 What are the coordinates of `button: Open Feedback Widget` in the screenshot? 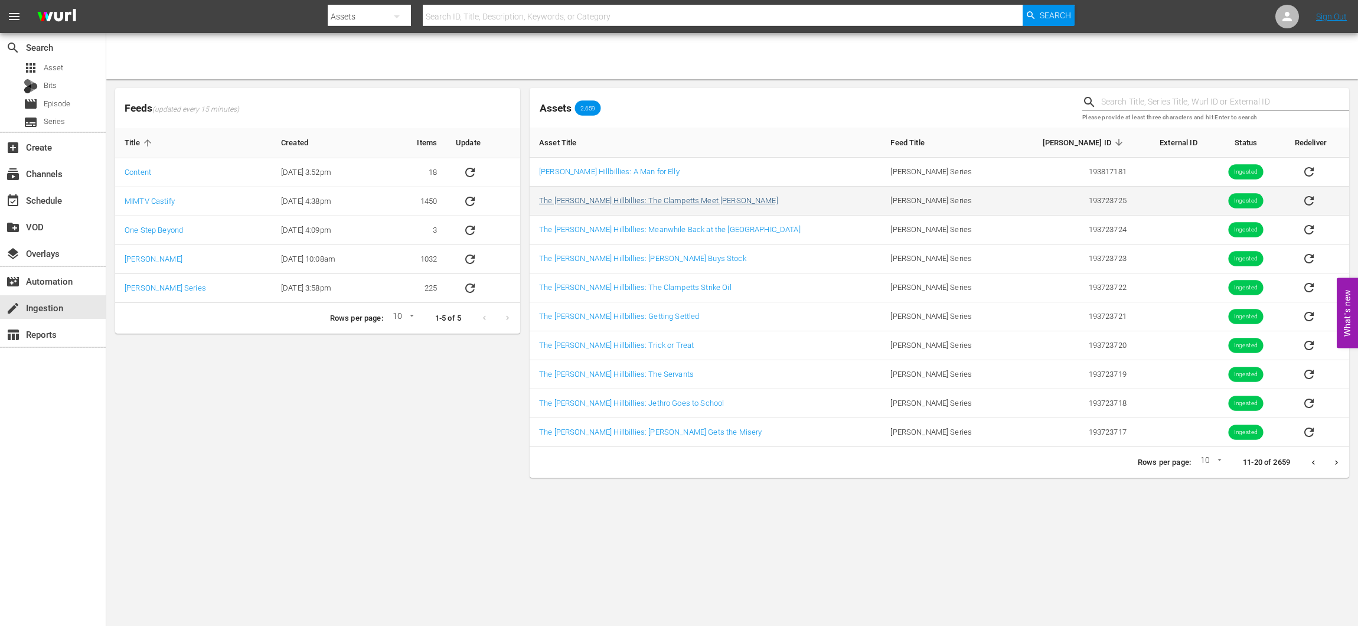 It's located at (1347, 313).